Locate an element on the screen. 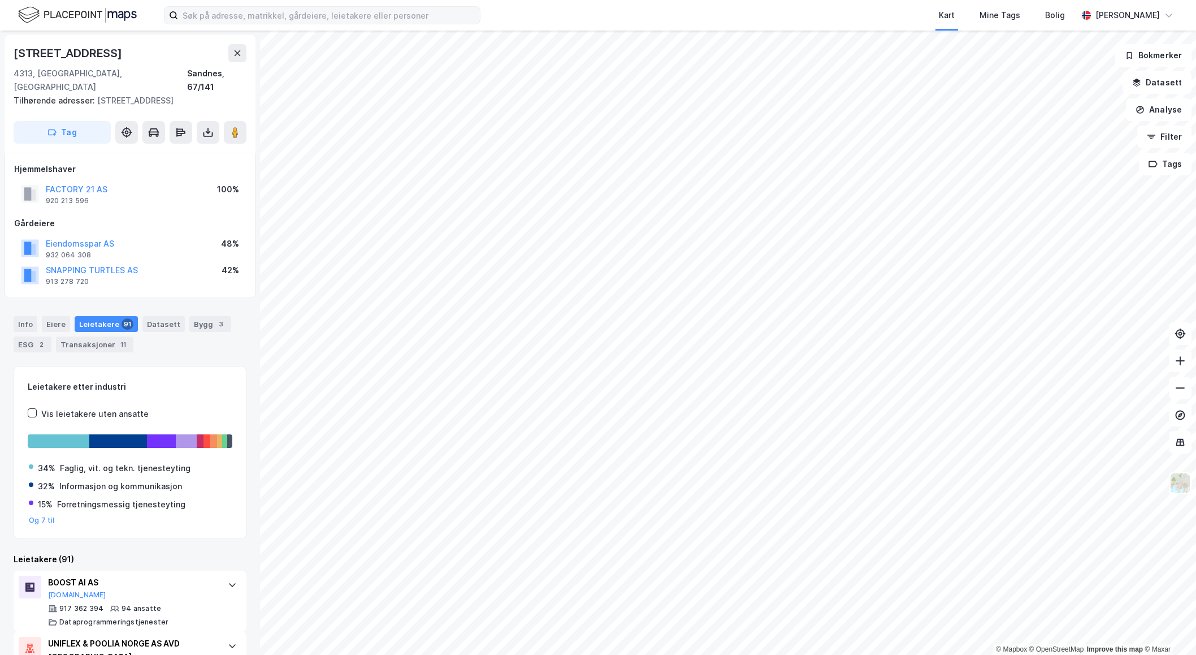 This screenshot has height=655, width=1196. div: Bolig is located at coordinates (1055, 15).